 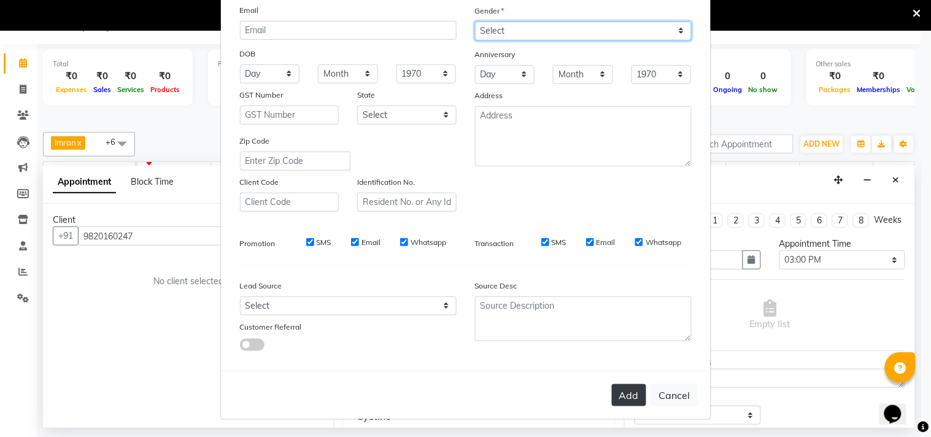 What do you see at coordinates (290, 115) in the screenshot?
I see `input: GST Number` at bounding box center [290, 115].